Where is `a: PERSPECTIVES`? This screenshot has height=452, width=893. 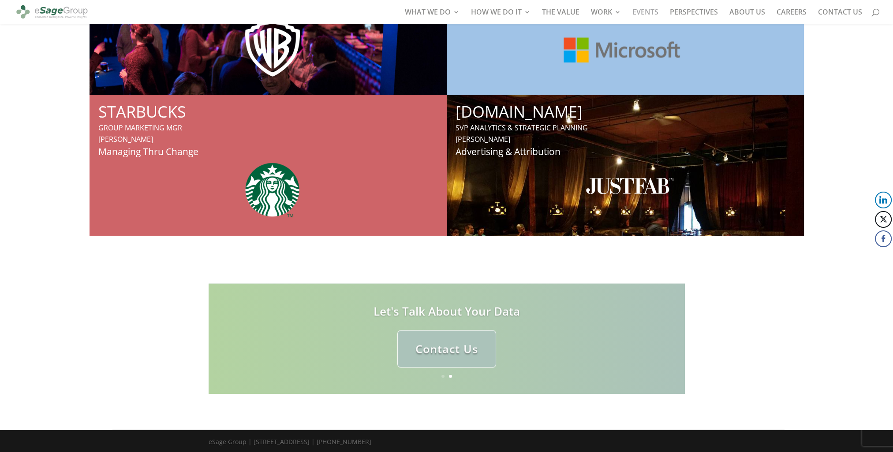 a: PERSPECTIVES is located at coordinates (694, 16).